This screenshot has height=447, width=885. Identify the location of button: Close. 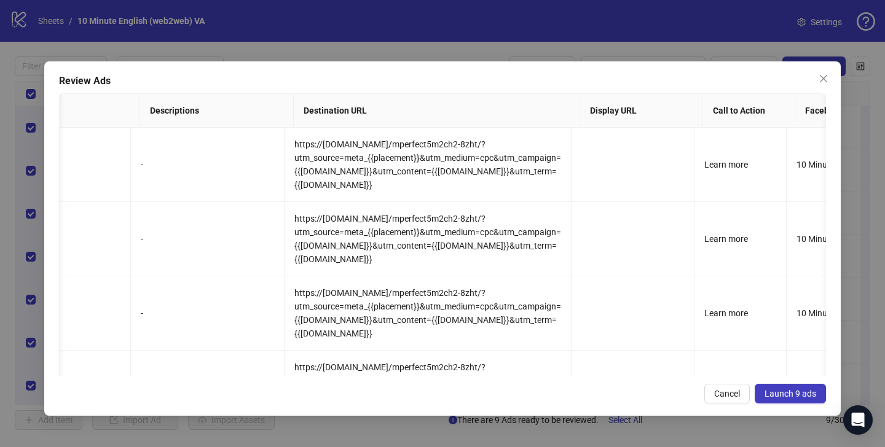
(823, 79).